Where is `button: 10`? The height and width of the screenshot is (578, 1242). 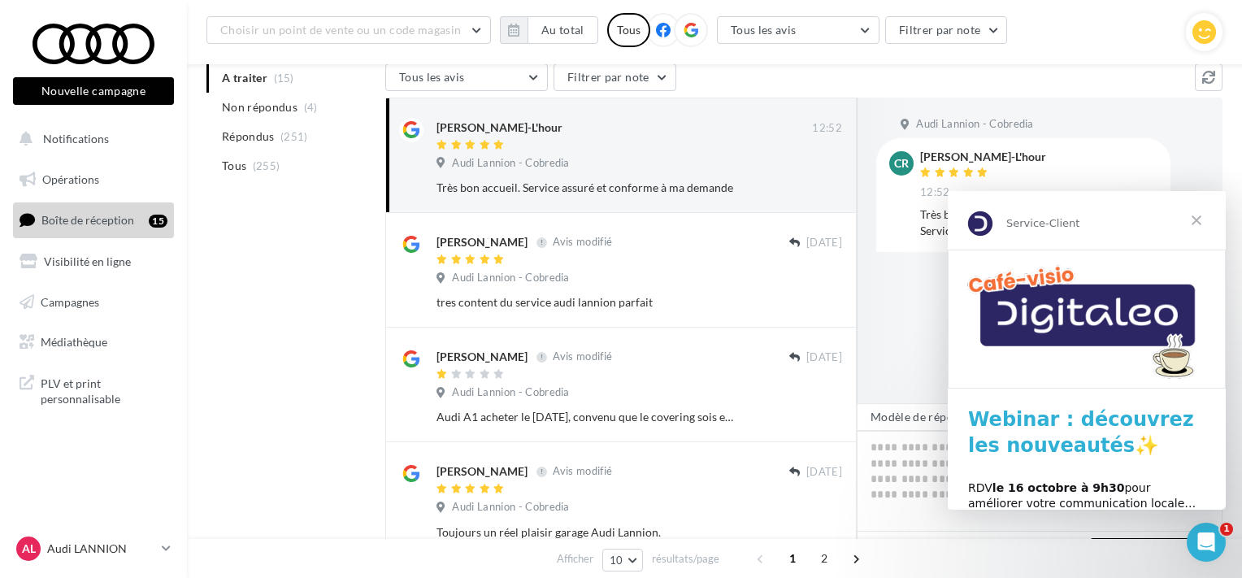
button: 10 is located at coordinates (623, 560).